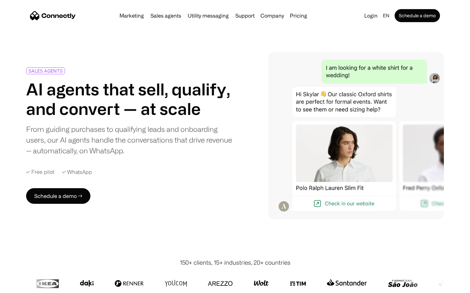 This screenshot has width=470, height=293. What do you see at coordinates (272, 16) in the screenshot?
I see `div: Company` at bounding box center [272, 16].